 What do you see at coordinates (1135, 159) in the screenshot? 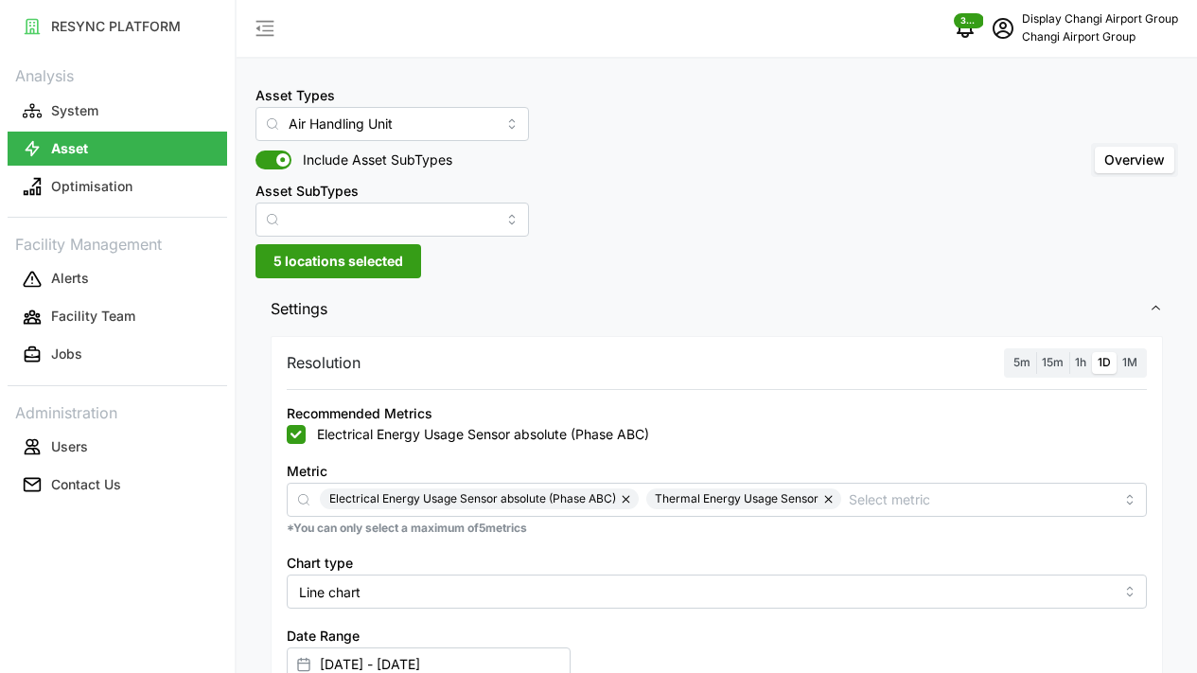
I see `span: Overview` at bounding box center [1135, 159].